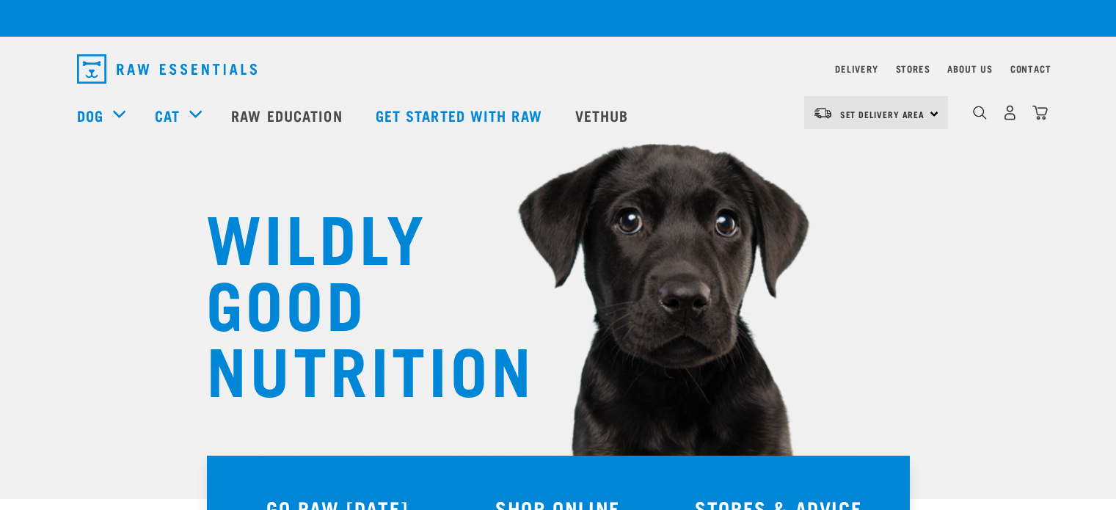 The image size is (1116, 510). Describe the element at coordinates (979, 112) in the screenshot. I see `img: home-icon-1@2x.png` at that location.